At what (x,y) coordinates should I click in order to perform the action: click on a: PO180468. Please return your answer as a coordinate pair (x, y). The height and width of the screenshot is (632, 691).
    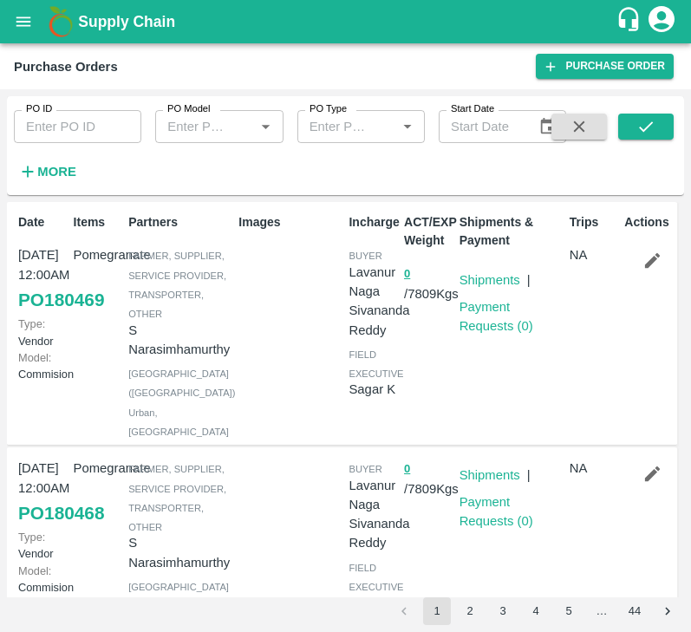
    Looking at the image, I should click on (61, 513).